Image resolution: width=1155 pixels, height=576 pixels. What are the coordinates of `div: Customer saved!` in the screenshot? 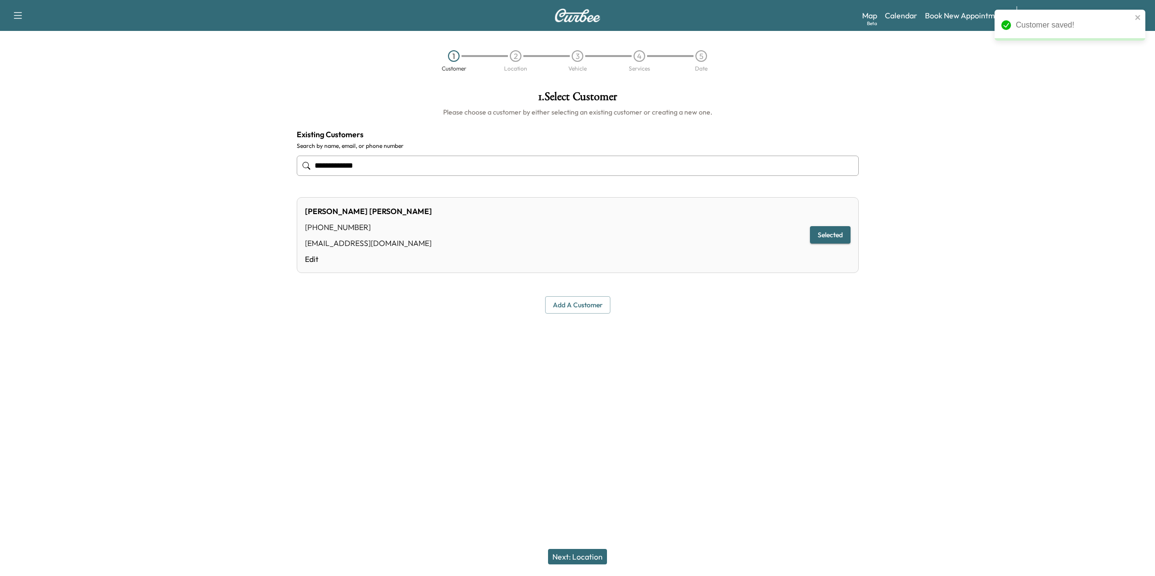 It's located at (1073, 25).